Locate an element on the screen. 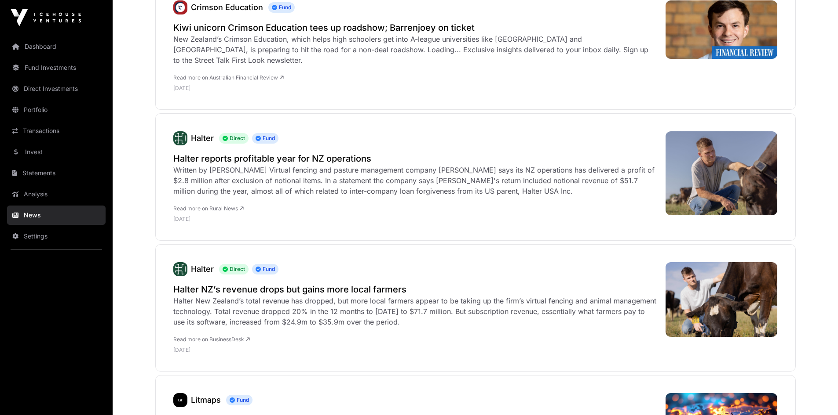 This screenshot has width=838, height=415. a: Halter NZ’s revenue drops but gains more local farmers is located at coordinates (415, 290).